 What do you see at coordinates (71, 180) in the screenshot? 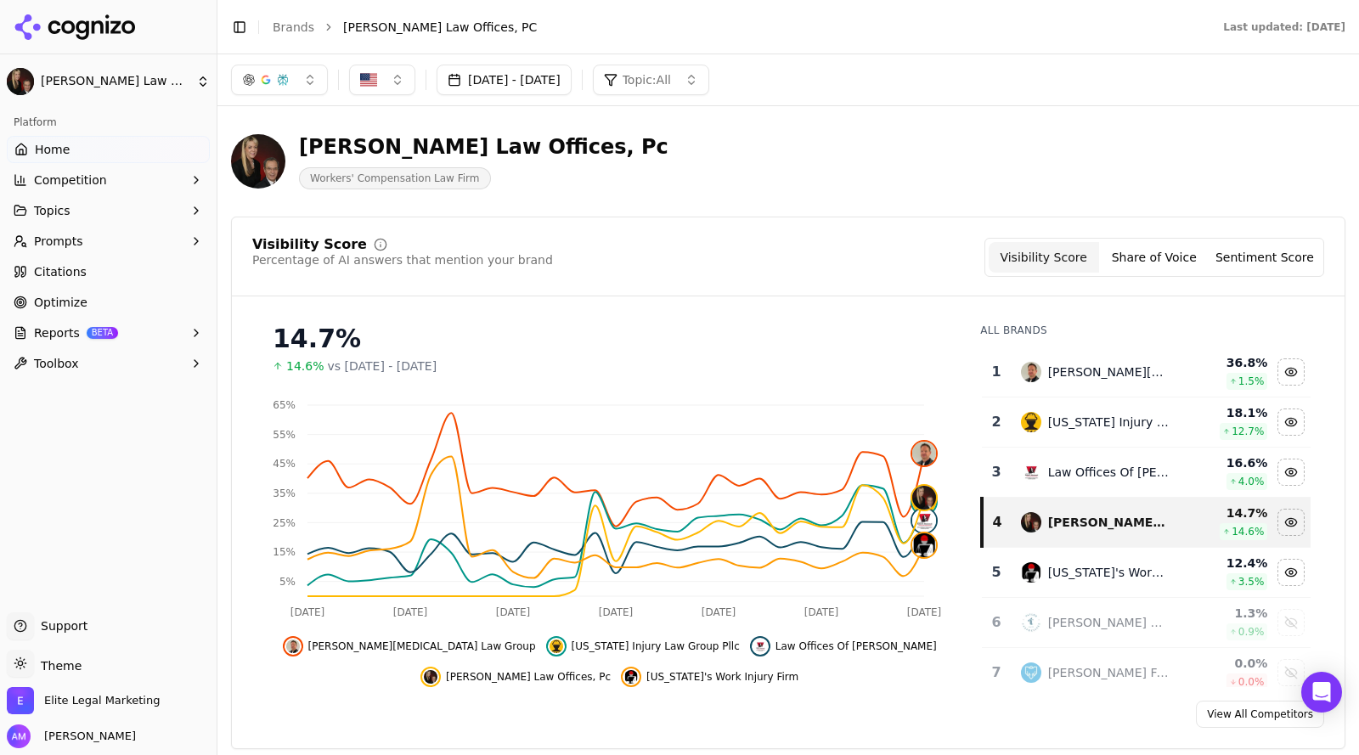
I see `span: Competition` at bounding box center [71, 180].